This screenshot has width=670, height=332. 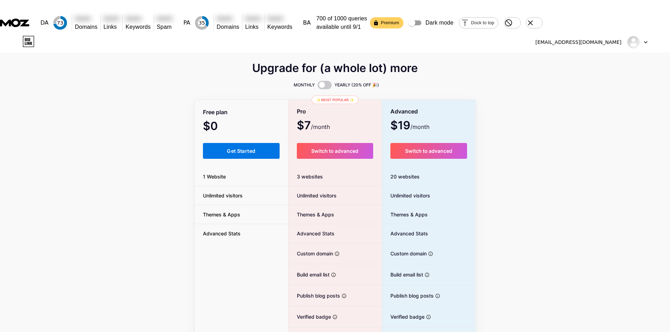 I want to click on h1: DA, so click(x=44, y=23).